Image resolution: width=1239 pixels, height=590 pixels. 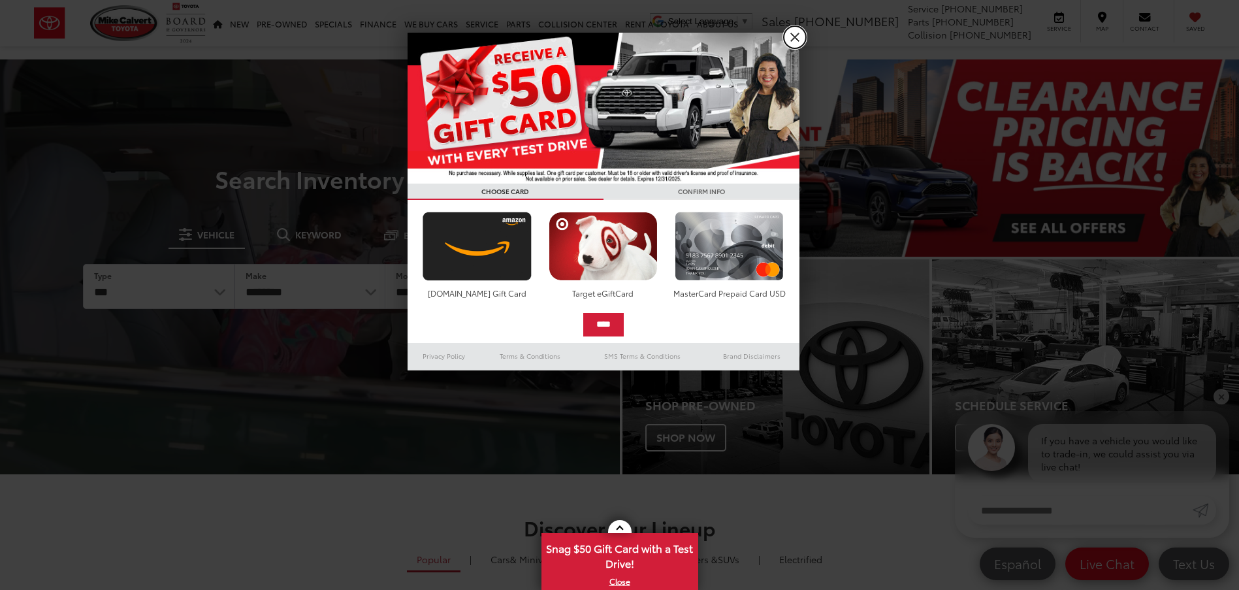 I want to click on h3: CONFIRM INFO, so click(x=702, y=191).